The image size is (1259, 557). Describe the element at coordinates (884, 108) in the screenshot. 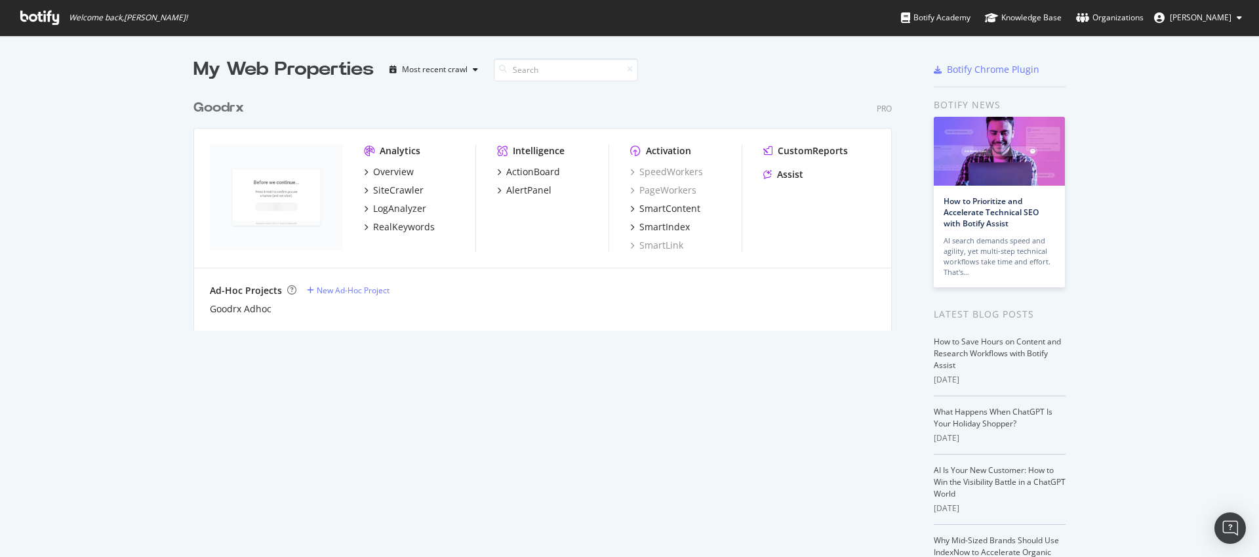

I see `div: Pro` at that location.